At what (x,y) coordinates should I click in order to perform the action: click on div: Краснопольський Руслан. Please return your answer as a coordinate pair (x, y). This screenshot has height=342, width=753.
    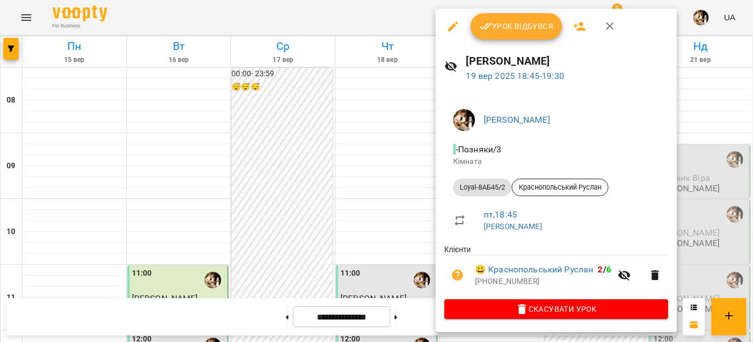
    Looking at the image, I should click on (560, 187).